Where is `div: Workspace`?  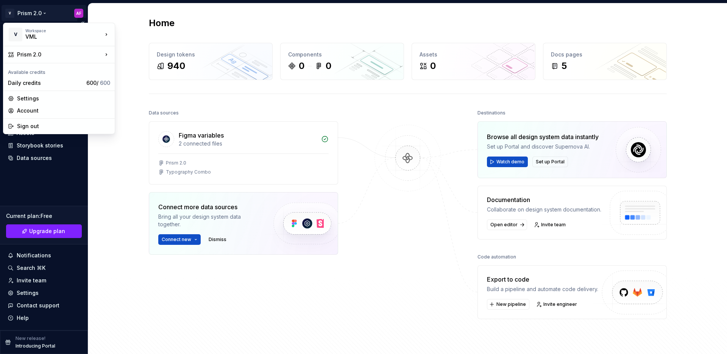 div: Workspace is located at coordinates (64, 31).